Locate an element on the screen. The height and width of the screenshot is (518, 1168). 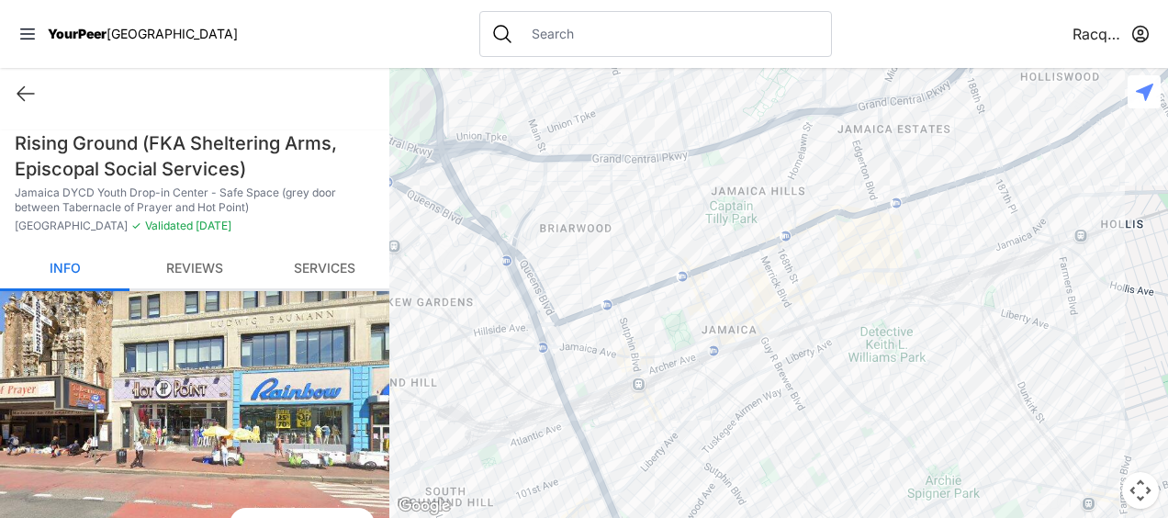
span: Validated is located at coordinates (169, 225).